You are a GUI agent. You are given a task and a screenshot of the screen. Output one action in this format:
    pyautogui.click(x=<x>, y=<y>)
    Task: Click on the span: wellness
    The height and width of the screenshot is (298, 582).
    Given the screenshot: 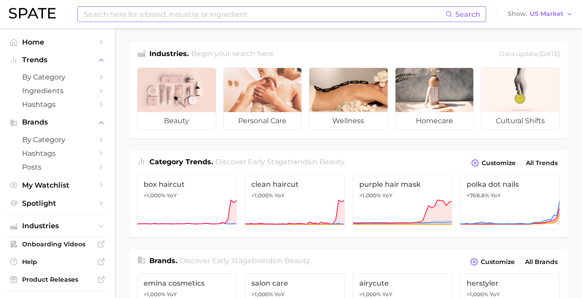 What is the action you would take?
    pyautogui.click(x=348, y=121)
    